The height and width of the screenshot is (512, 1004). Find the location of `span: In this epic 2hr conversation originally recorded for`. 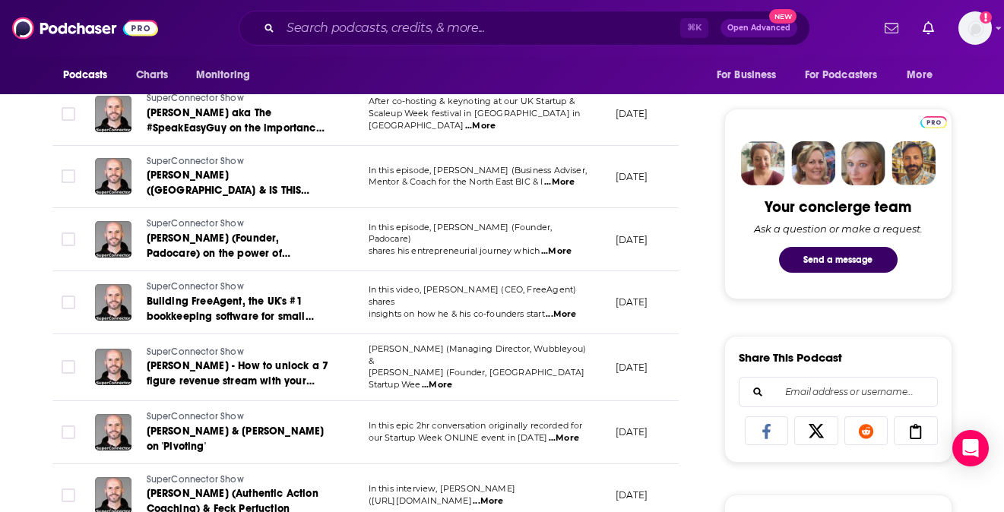

span: In this epic 2hr conversation originally recorded for is located at coordinates (476, 426).